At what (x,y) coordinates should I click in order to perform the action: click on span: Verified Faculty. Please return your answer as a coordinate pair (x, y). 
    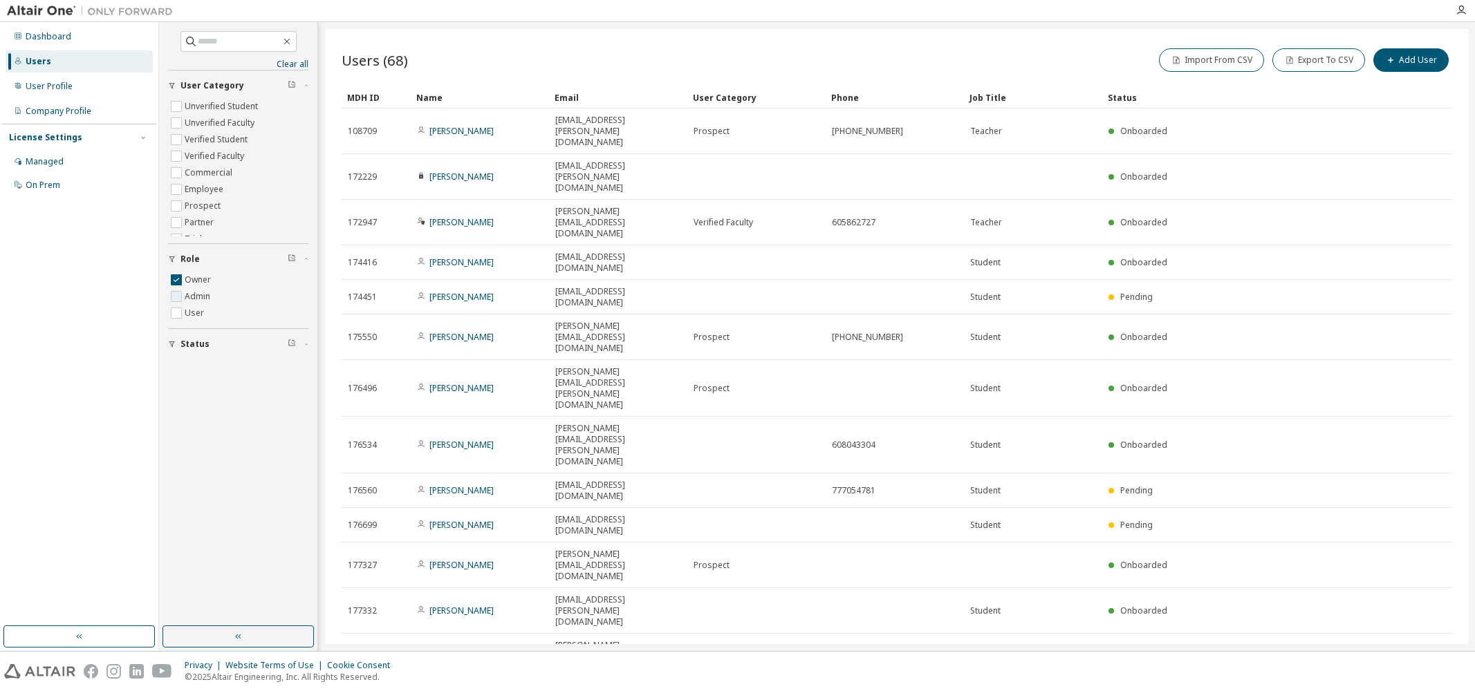
    Looking at the image, I should click on (723, 223).